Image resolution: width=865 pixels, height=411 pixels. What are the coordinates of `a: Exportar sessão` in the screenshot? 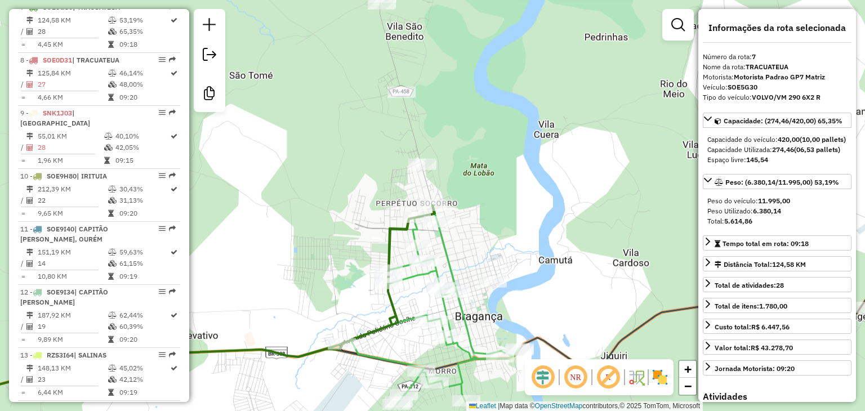 It's located at (210, 56).